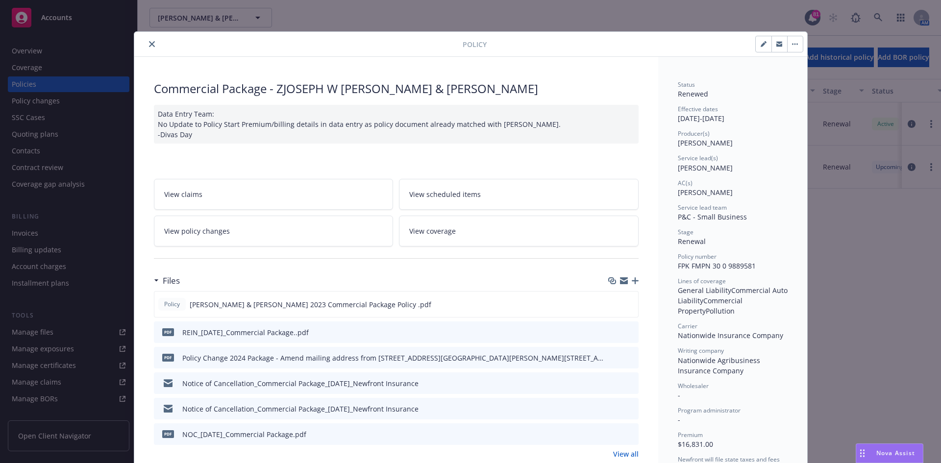  What do you see at coordinates (709, 410) in the screenshot?
I see `span: Program administrator` at bounding box center [709, 410].